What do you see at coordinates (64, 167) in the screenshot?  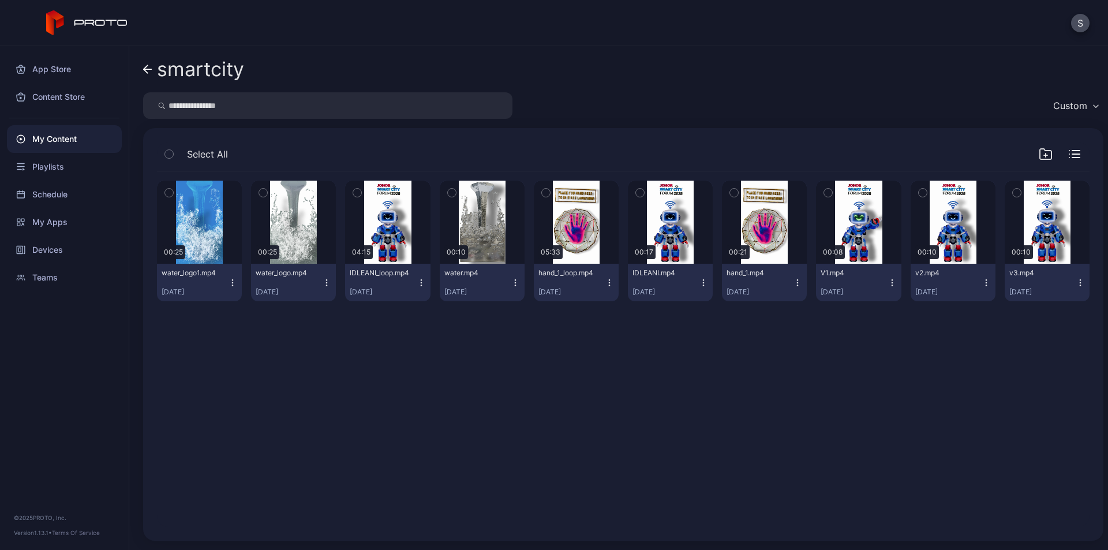 I see `div: Playlists` at bounding box center [64, 167].